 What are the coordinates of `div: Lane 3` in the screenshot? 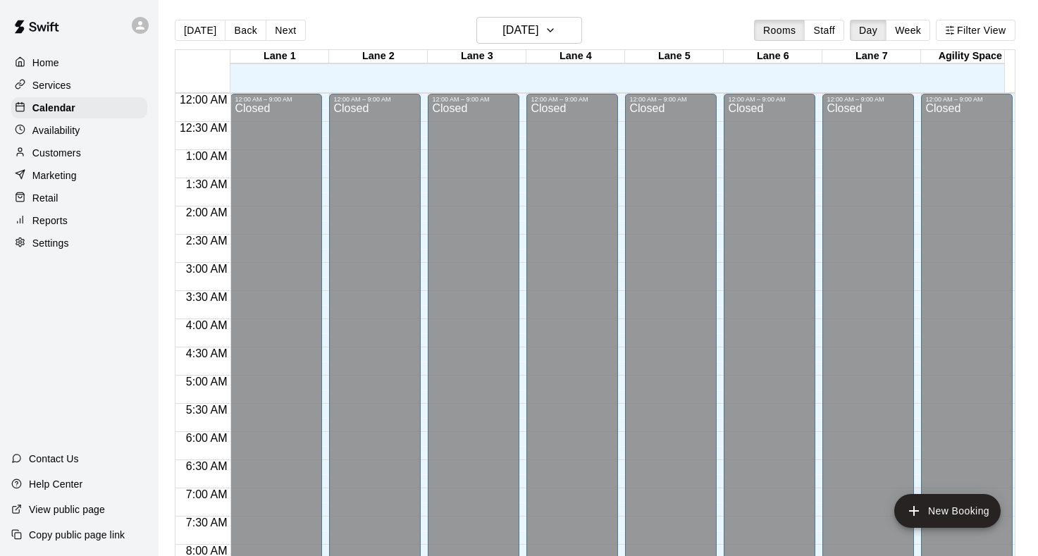 It's located at (477, 56).